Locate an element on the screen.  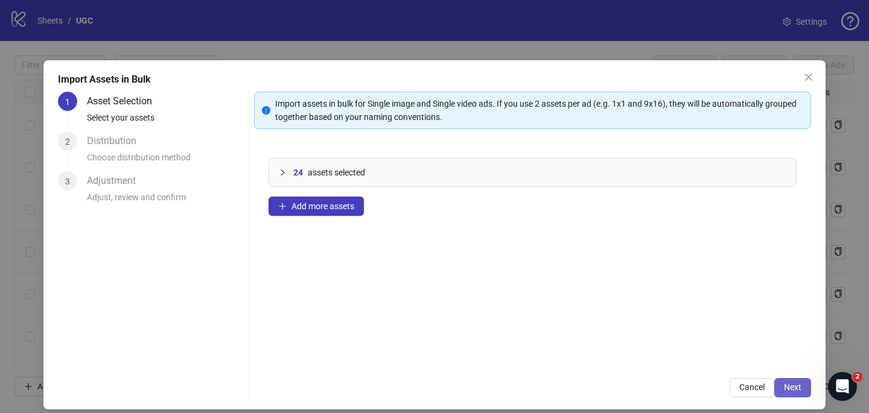
div: Import assets in bulk for Single image and Single video ads. If you use 2 assets per ad (e.g. 1x1... is located at coordinates (539, 110).